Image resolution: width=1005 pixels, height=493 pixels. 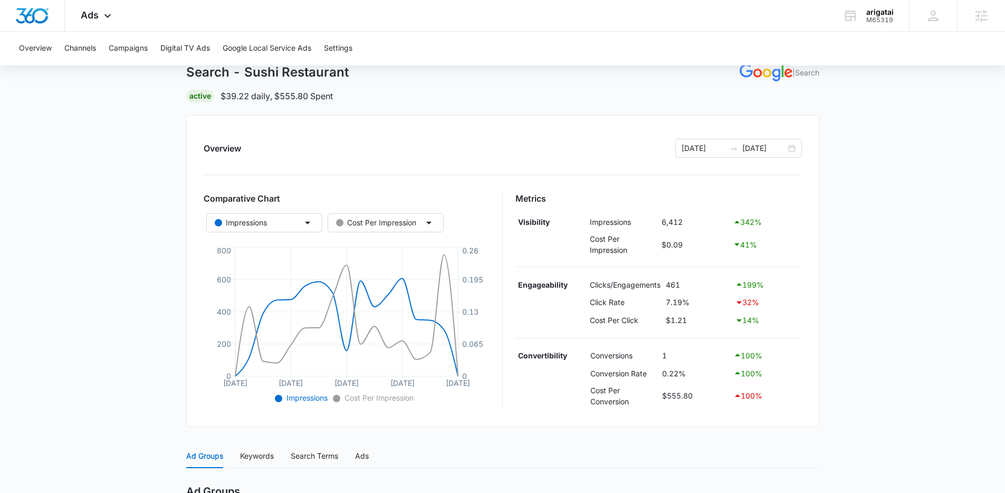 What do you see at coordinates (805, 72) in the screenshot?
I see `p: | Search` at bounding box center [805, 72].